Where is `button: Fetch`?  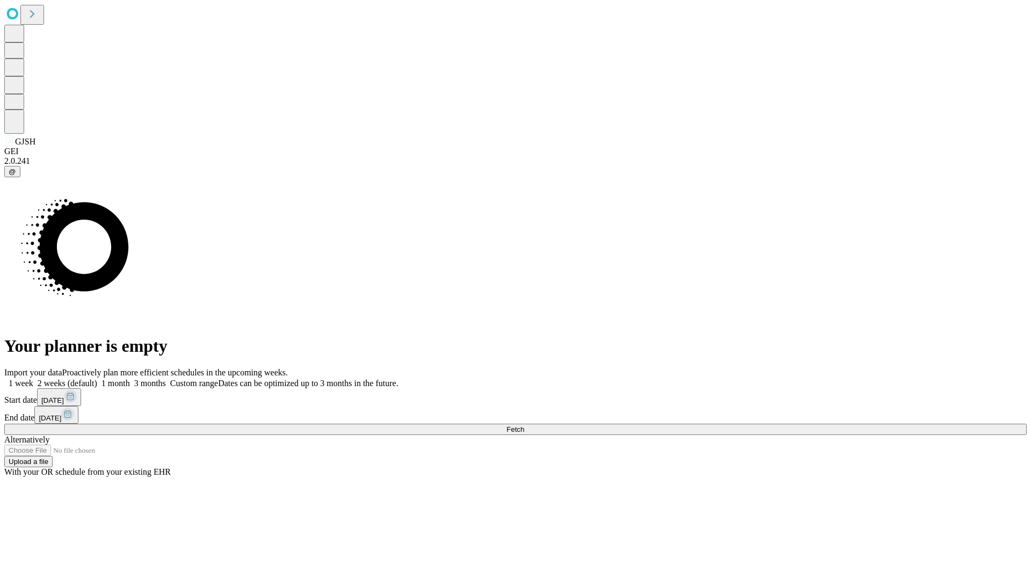 button: Fetch is located at coordinates (515, 429).